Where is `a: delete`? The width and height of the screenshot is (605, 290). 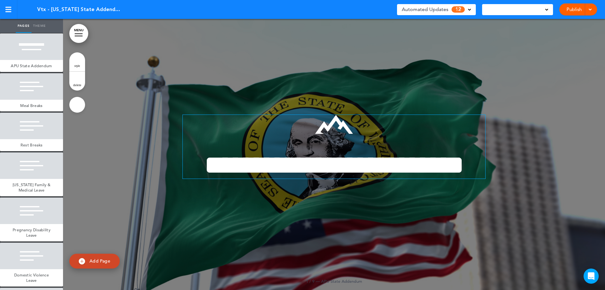
a: delete is located at coordinates (77, 81).